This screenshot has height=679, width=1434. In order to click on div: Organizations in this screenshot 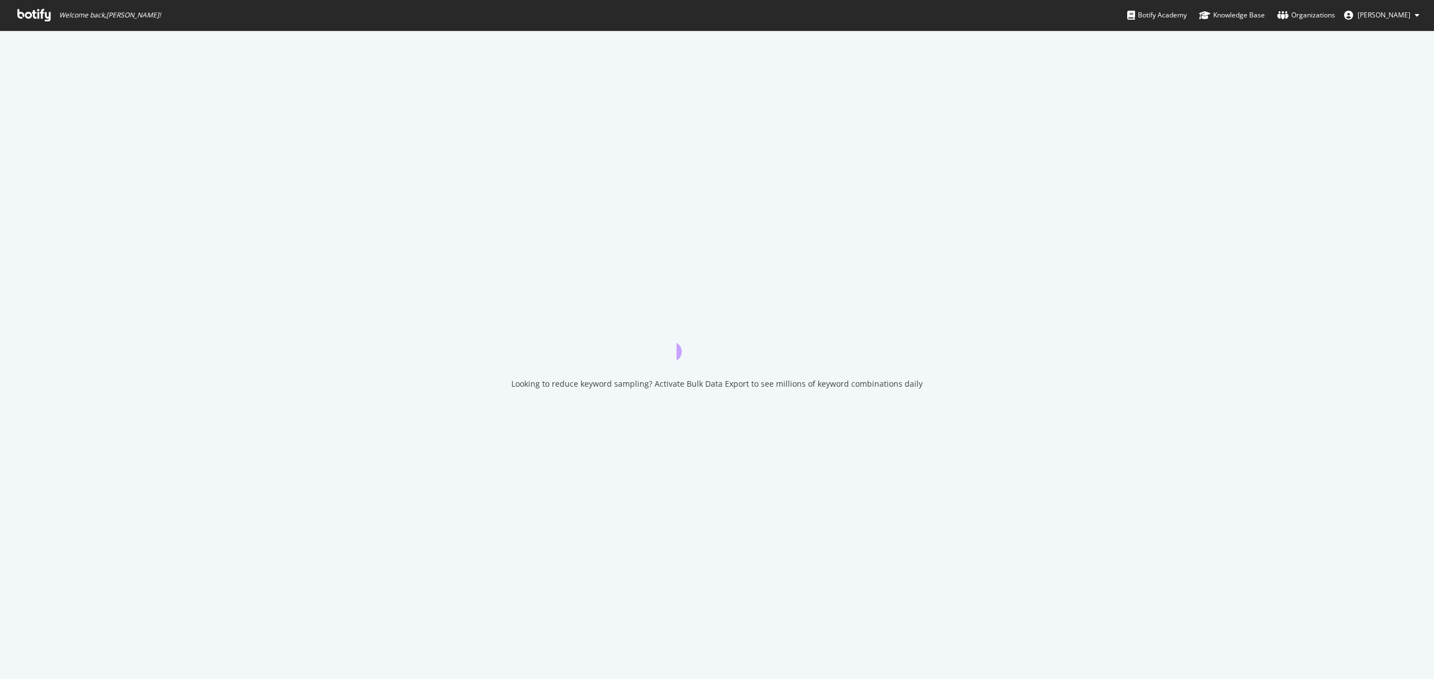, I will do `click(1306, 15)`.